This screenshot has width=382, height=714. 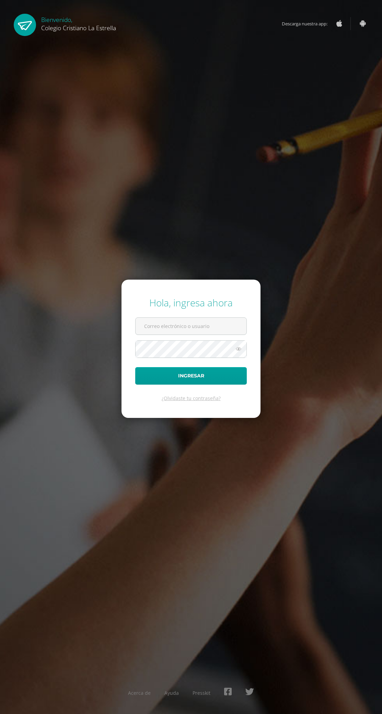 What do you see at coordinates (191, 302) in the screenshot?
I see `div: Hola, ingresa ahora` at bounding box center [191, 302].